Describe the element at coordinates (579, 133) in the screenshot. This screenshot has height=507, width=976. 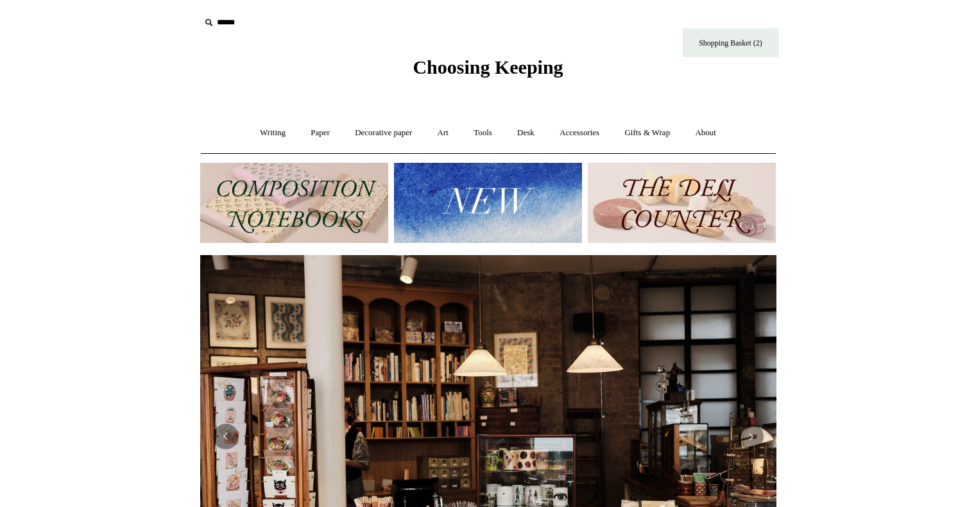
I see `a: Accessories` at that location.